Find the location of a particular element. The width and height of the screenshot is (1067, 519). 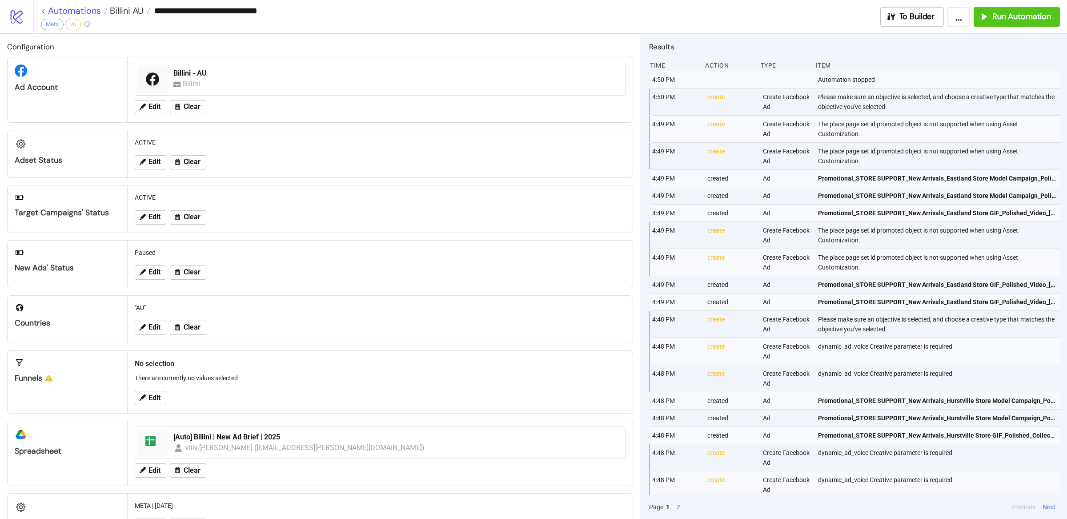

div: Action is located at coordinates (729, 65).